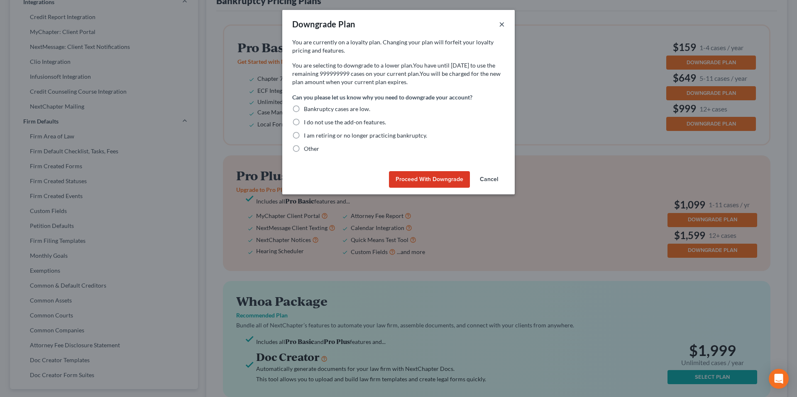 Image resolution: width=797 pixels, height=397 pixels. What do you see at coordinates (398, 74) in the screenshot?
I see `p: You are selecting to downgrade to a lower plan. You will be charged for the new plan amount when ...` at bounding box center [398, 74].